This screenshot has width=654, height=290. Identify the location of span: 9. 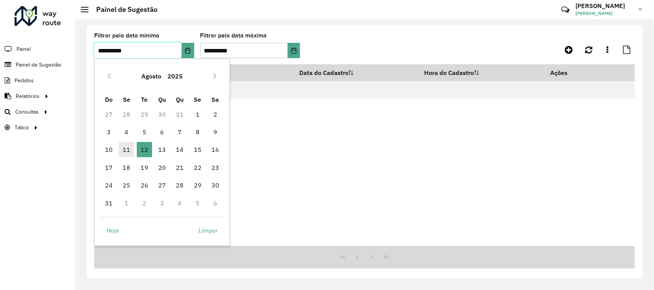
(215, 132).